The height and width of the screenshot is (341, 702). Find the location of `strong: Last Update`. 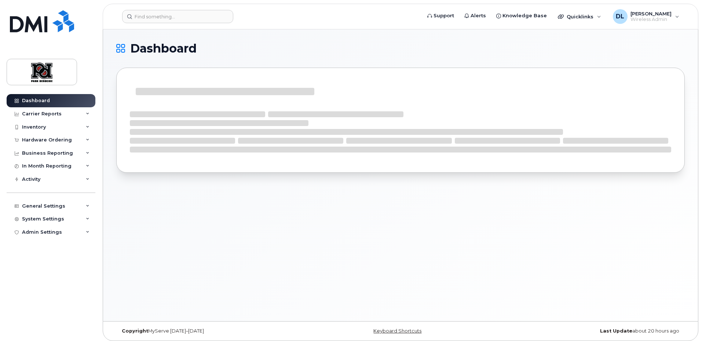

strong: Last Update is located at coordinates (616, 330).